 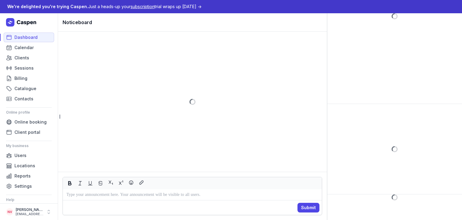 I want to click on span: Clients, so click(x=22, y=58).